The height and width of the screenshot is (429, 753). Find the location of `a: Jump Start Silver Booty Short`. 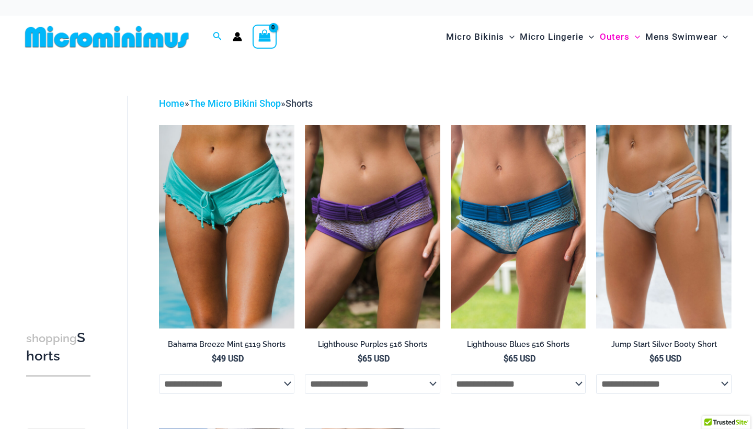

a: Jump Start Silver Booty Short is located at coordinates (664, 346).